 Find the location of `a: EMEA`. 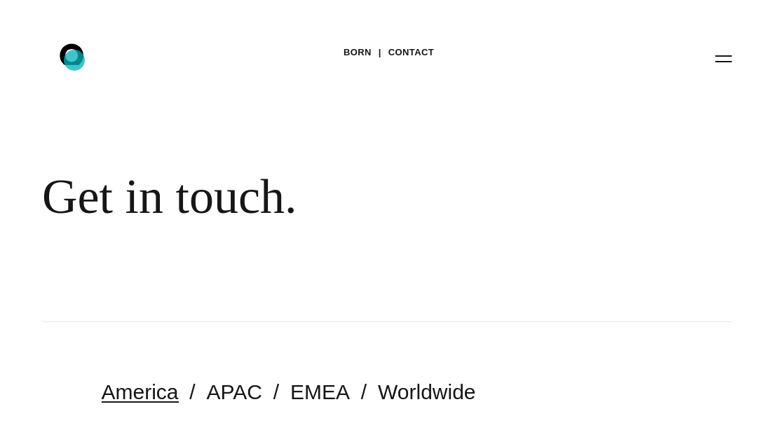

a: EMEA is located at coordinates (320, 392).